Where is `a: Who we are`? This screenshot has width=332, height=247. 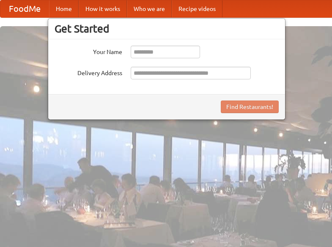 a: Who we are is located at coordinates (149, 9).